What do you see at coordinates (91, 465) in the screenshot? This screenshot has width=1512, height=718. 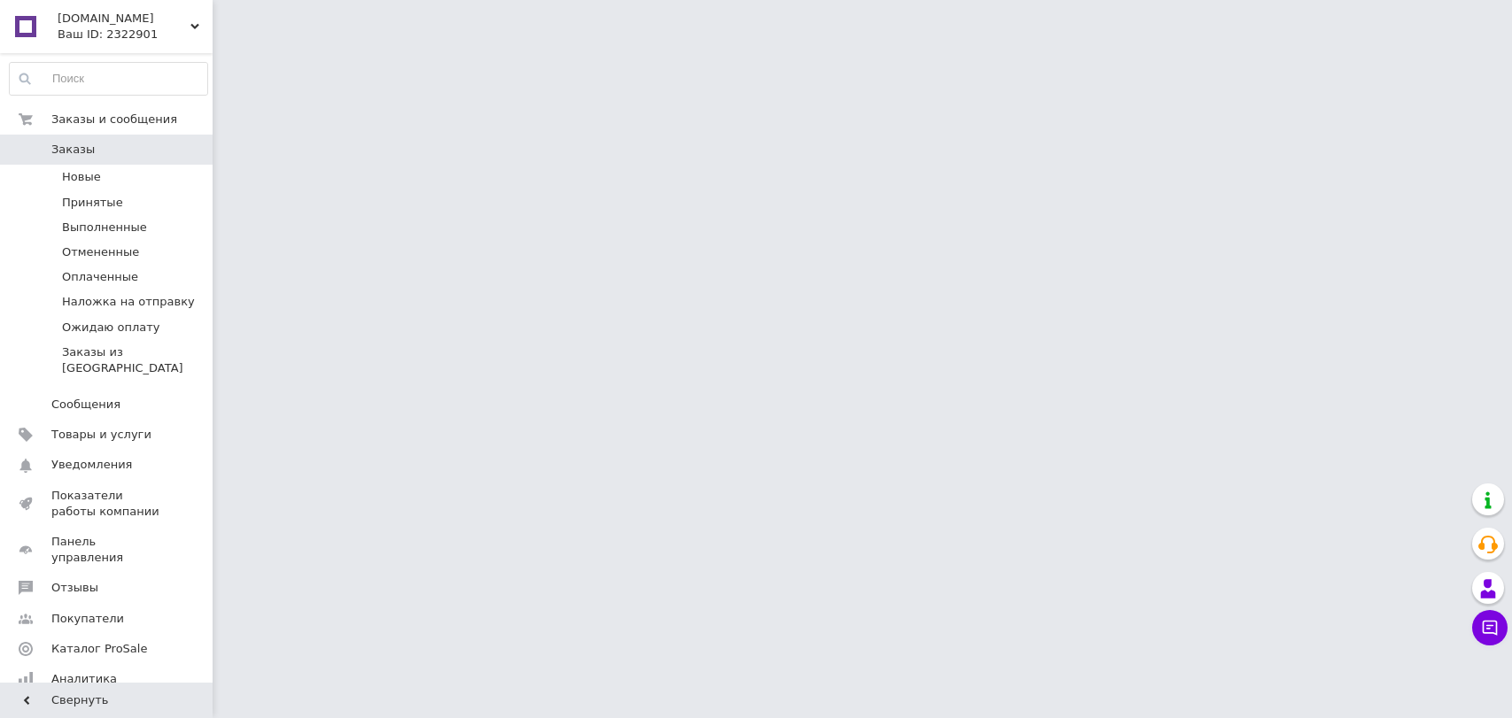 I see `span: Уведомления` at bounding box center [91, 465].